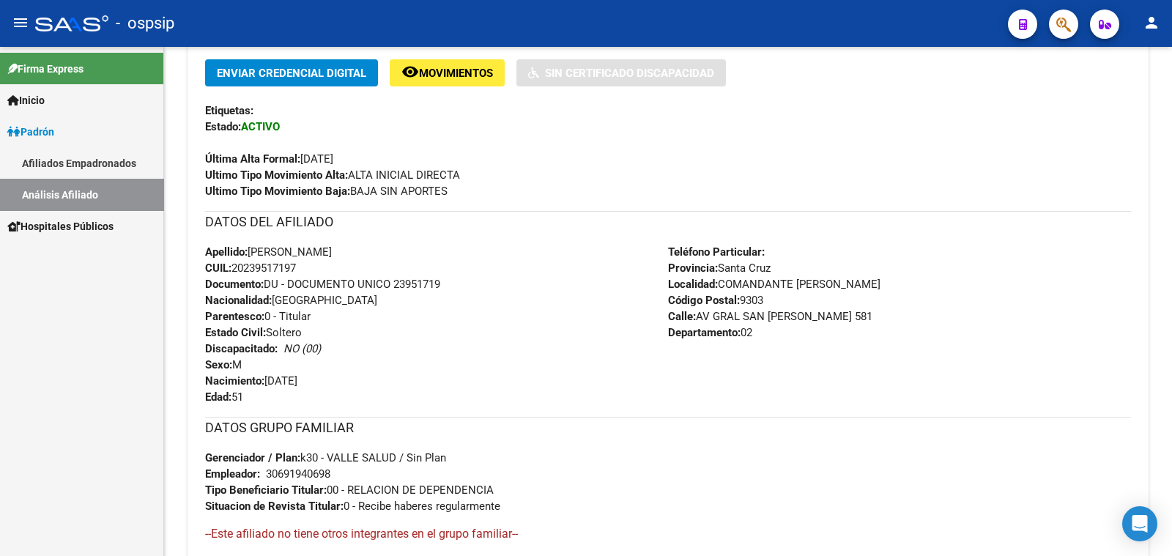  Describe the element at coordinates (218, 268) in the screenshot. I see `strong: CUIL:` at that location.